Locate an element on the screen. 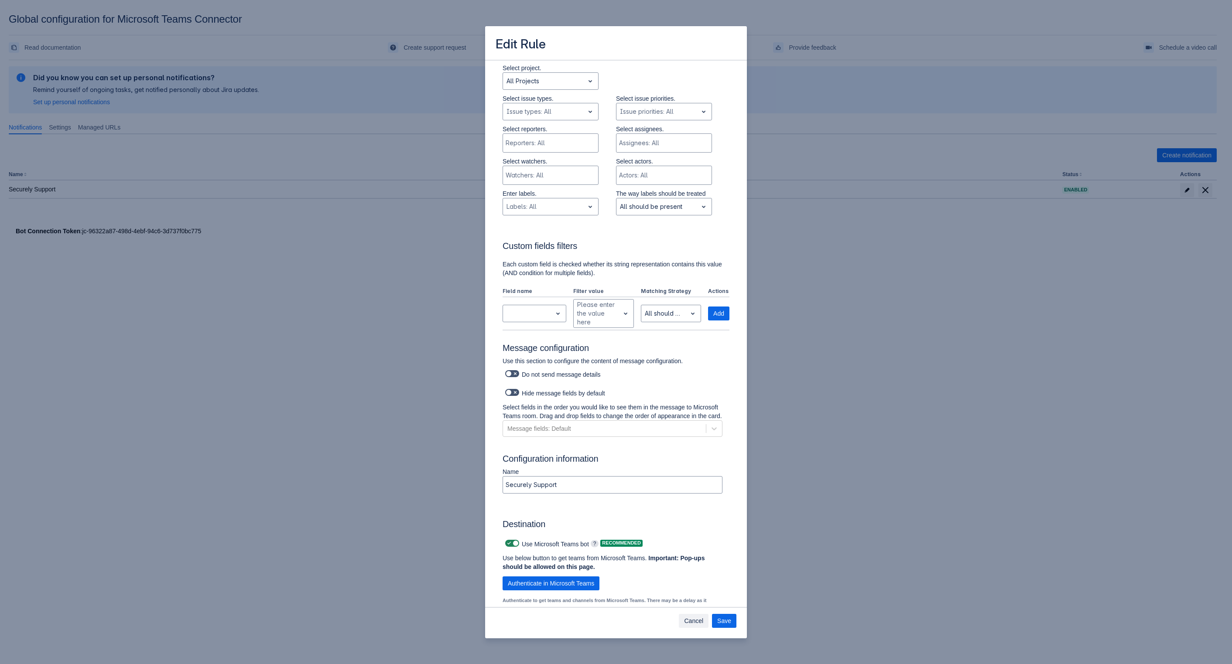  p: Use this section to configure the content of message configuration. is located at coordinates (612, 361).